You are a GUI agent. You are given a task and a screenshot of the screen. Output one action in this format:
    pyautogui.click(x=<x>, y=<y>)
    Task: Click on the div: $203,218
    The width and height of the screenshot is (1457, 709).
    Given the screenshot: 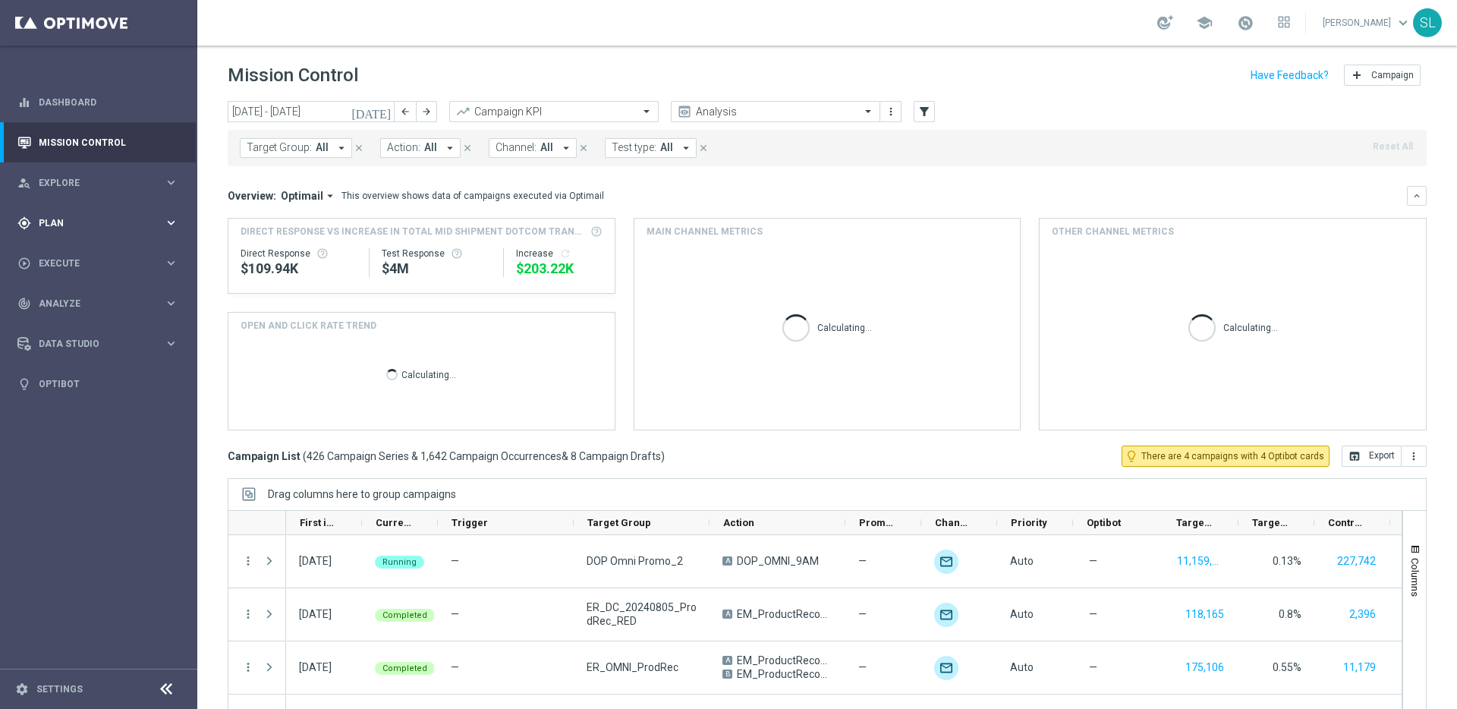 What is the action you would take?
    pyautogui.click(x=559, y=269)
    